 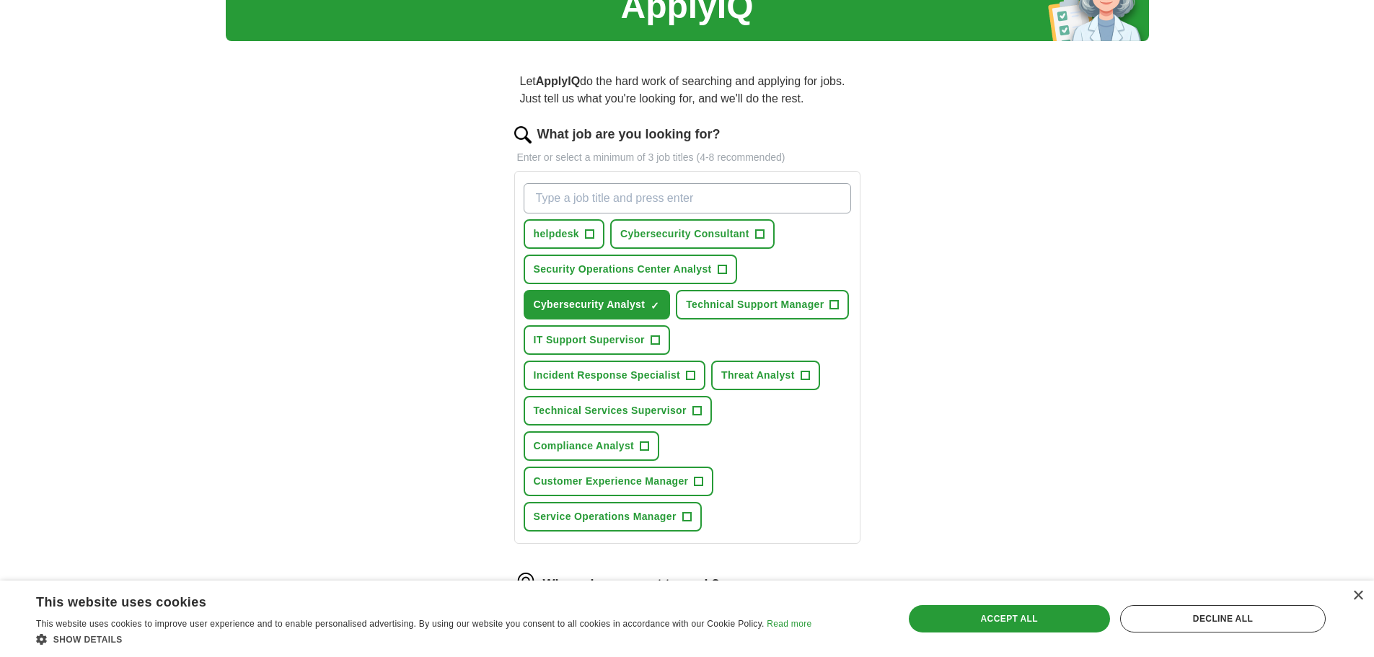 I want to click on button: Compliance Analyst, so click(x=591, y=446).